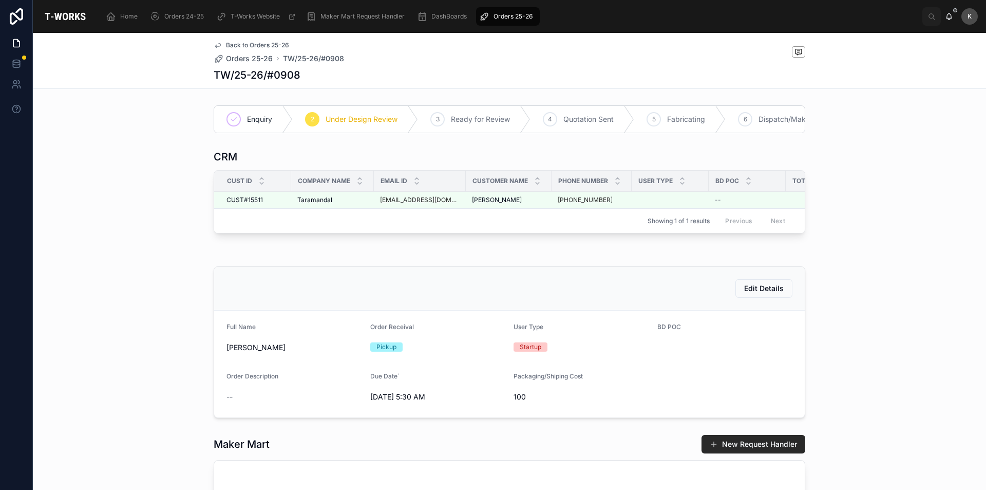  What do you see at coordinates (358, 16) in the screenshot?
I see `a: Maker Mart Request Handler` at bounding box center [358, 16].